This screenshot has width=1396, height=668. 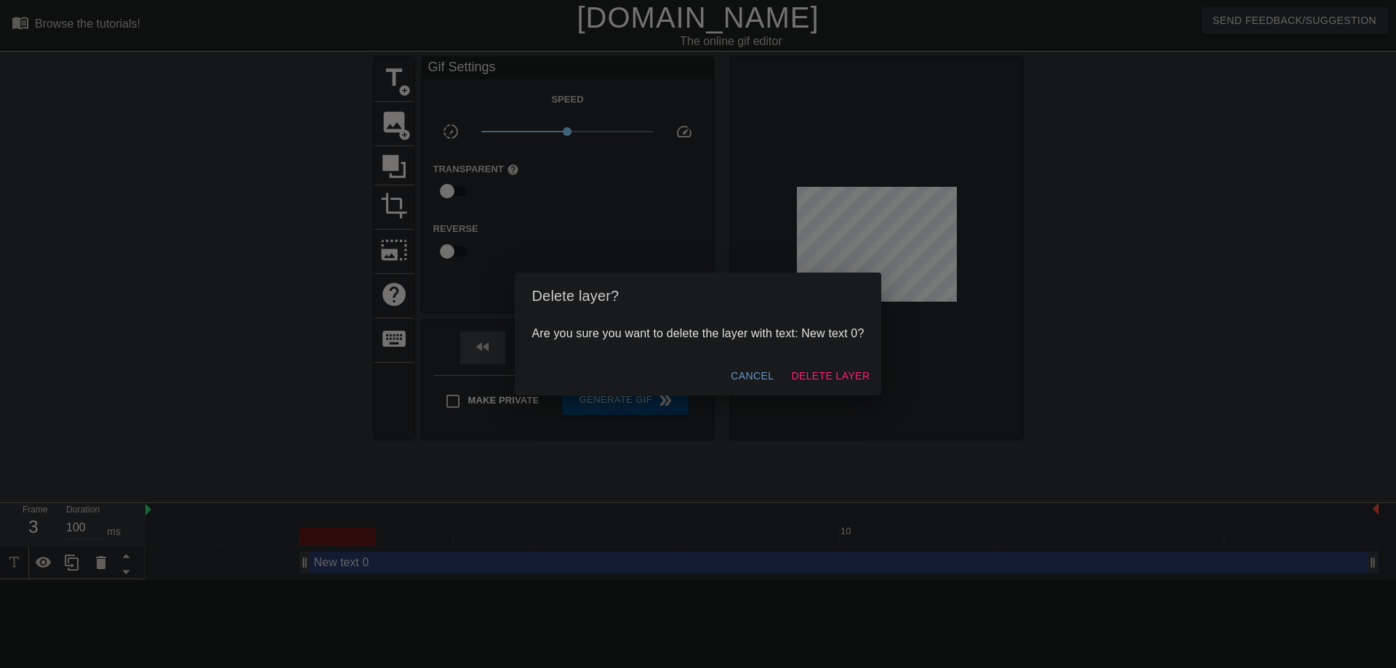 What do you see at coordinates (752, 376) in the screenshot?
I see `button: Cancel` at bounding box center [752, 376].